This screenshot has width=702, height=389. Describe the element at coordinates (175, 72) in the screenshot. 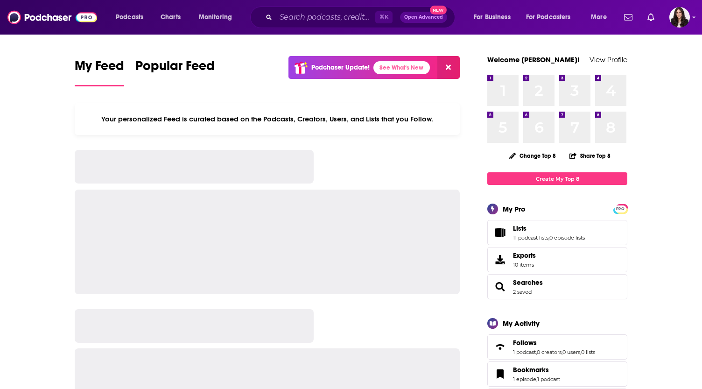

I see `a: Popular Feed` at that location.